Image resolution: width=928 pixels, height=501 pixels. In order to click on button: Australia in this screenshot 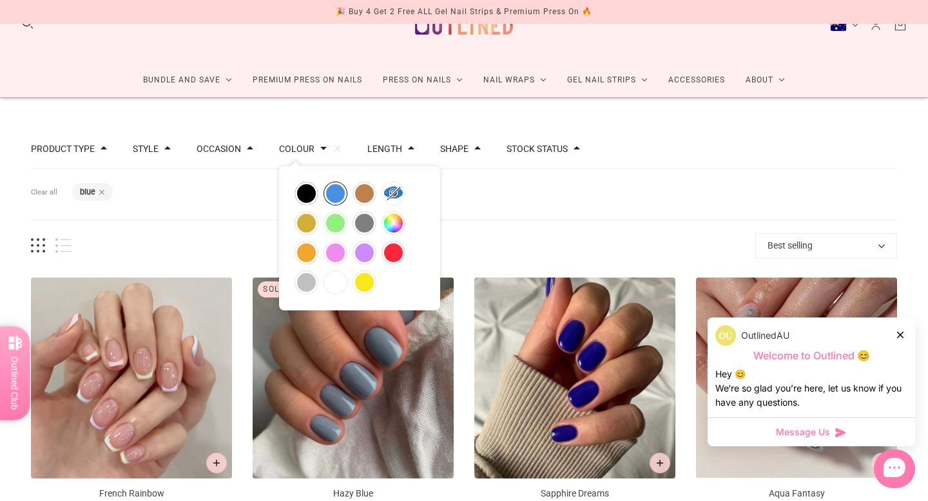, I will do `click(844, 25)`.